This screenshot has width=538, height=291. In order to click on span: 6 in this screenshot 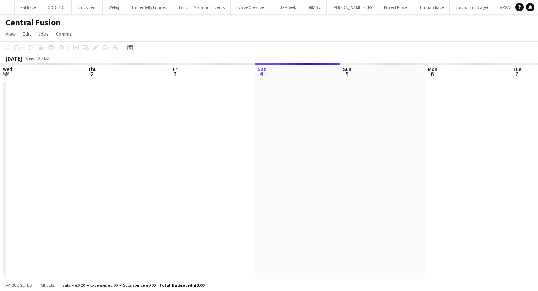, I will do `click(432, 74)`.